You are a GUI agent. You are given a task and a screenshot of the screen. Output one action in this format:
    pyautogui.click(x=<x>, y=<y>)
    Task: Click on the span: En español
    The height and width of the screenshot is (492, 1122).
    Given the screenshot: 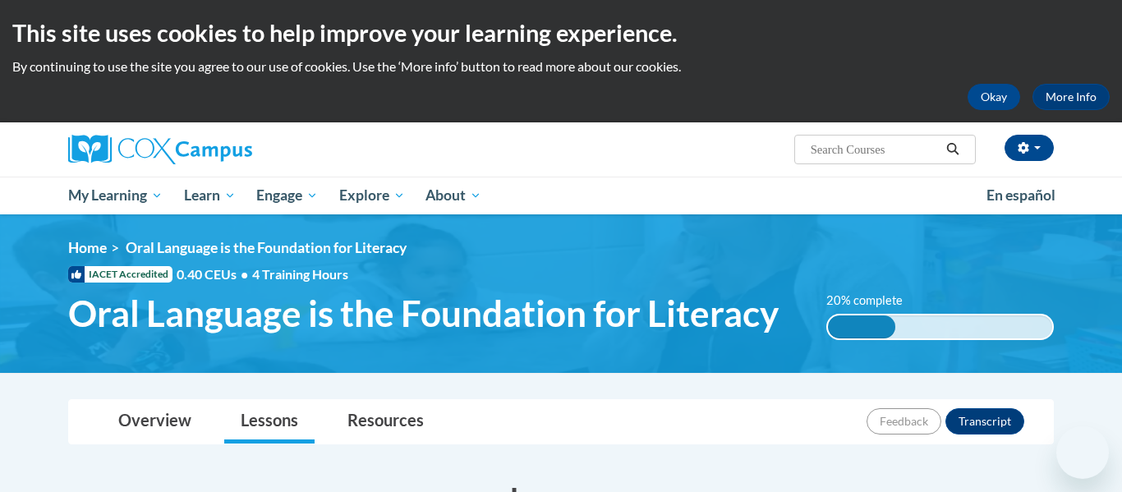 What is the action you would take?
    pyautogui.click(x=1021, y=195)
    